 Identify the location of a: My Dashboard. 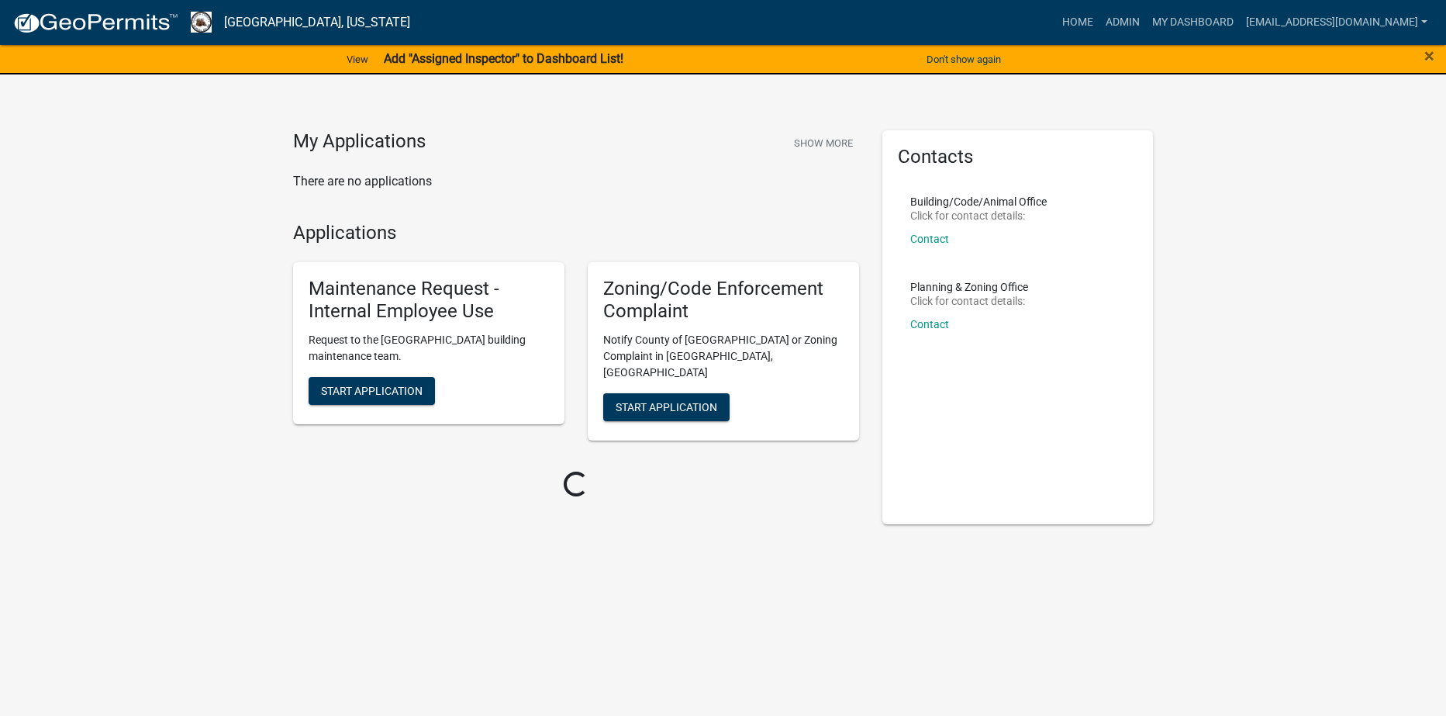
(1193, 22).